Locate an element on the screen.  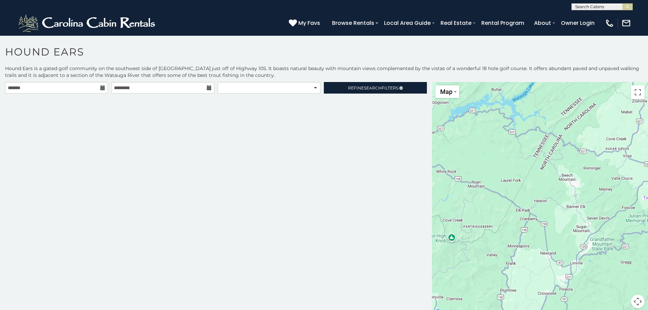
span: Refine Filters is located at coordinates (373, 88).